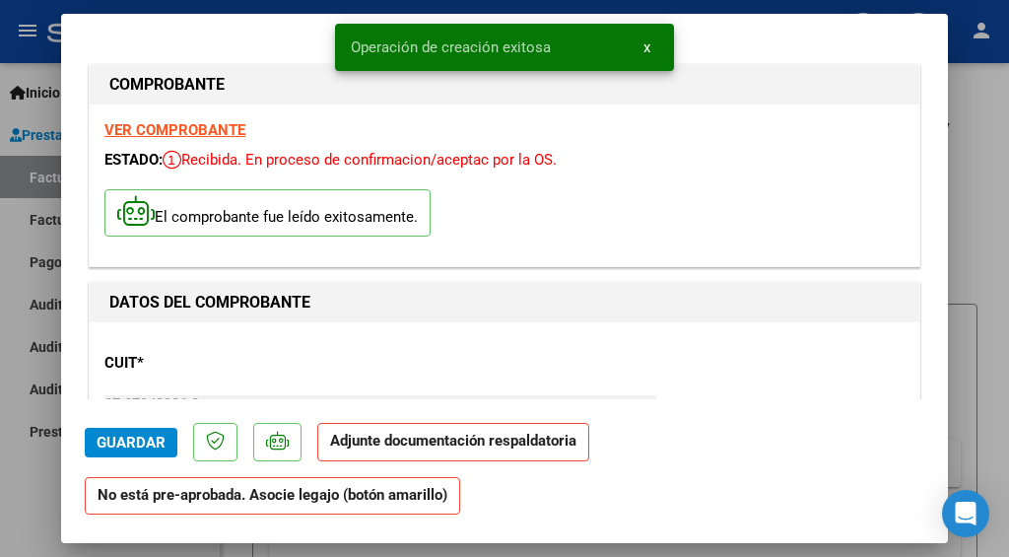  What do you see at coordinates (131, 443) in the screenshot?
I see `button: Guardar` at bounding box center [131, 443].